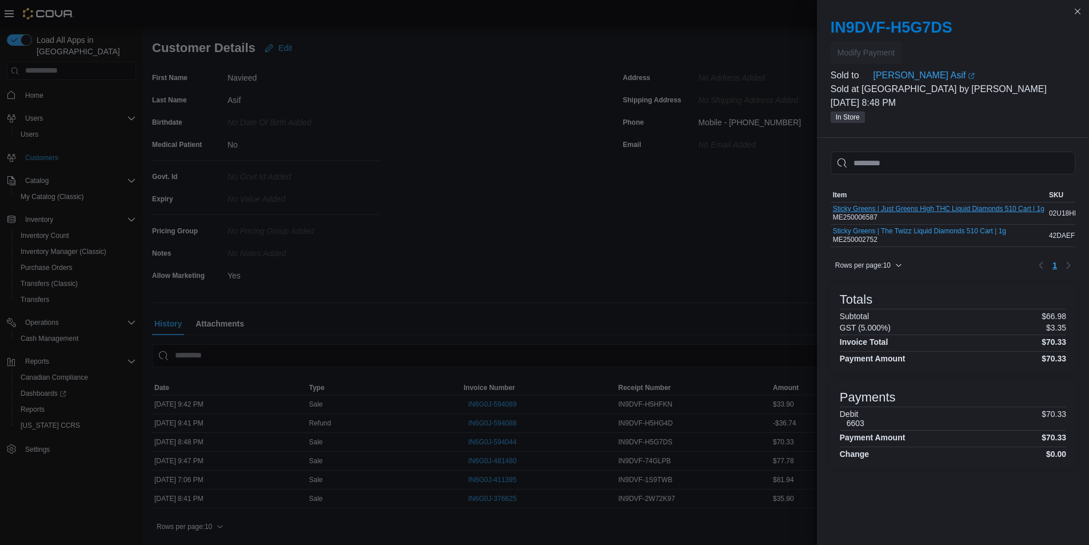 The image size is (1089, 545). What do you see at coordinates (854, 454) in the screenshot?
I see `h4: Change` at bounding box center [854, 454].